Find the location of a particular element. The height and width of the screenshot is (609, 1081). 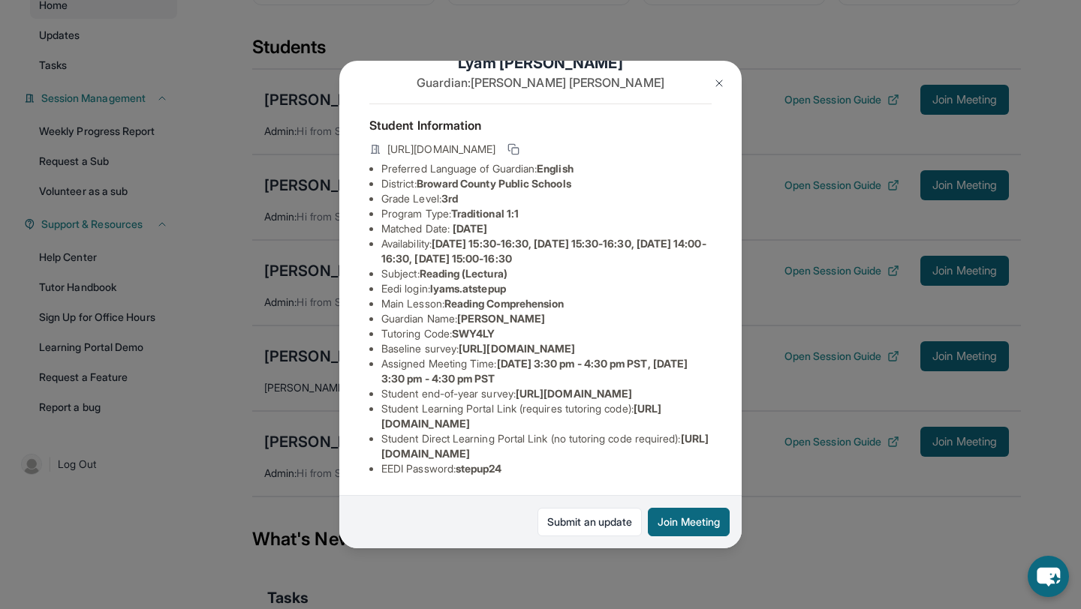

span: Reading (Lectura) is located at coordinates (463, 273).